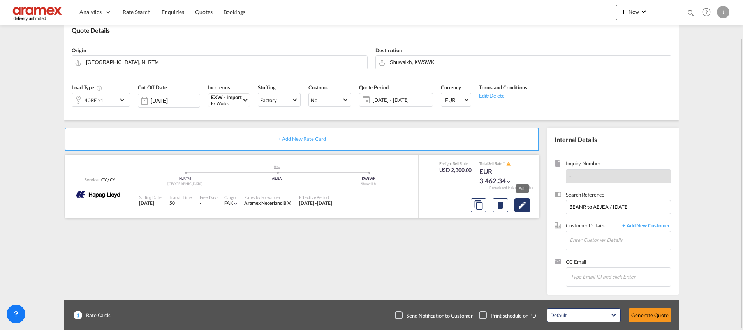  I want to click on span: Rate Cards, so click(96, 315).